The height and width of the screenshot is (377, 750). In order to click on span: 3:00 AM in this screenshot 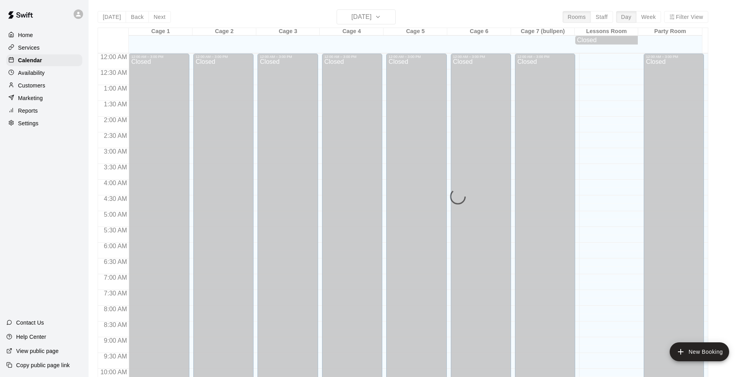, I will do `click(115, 151)`.